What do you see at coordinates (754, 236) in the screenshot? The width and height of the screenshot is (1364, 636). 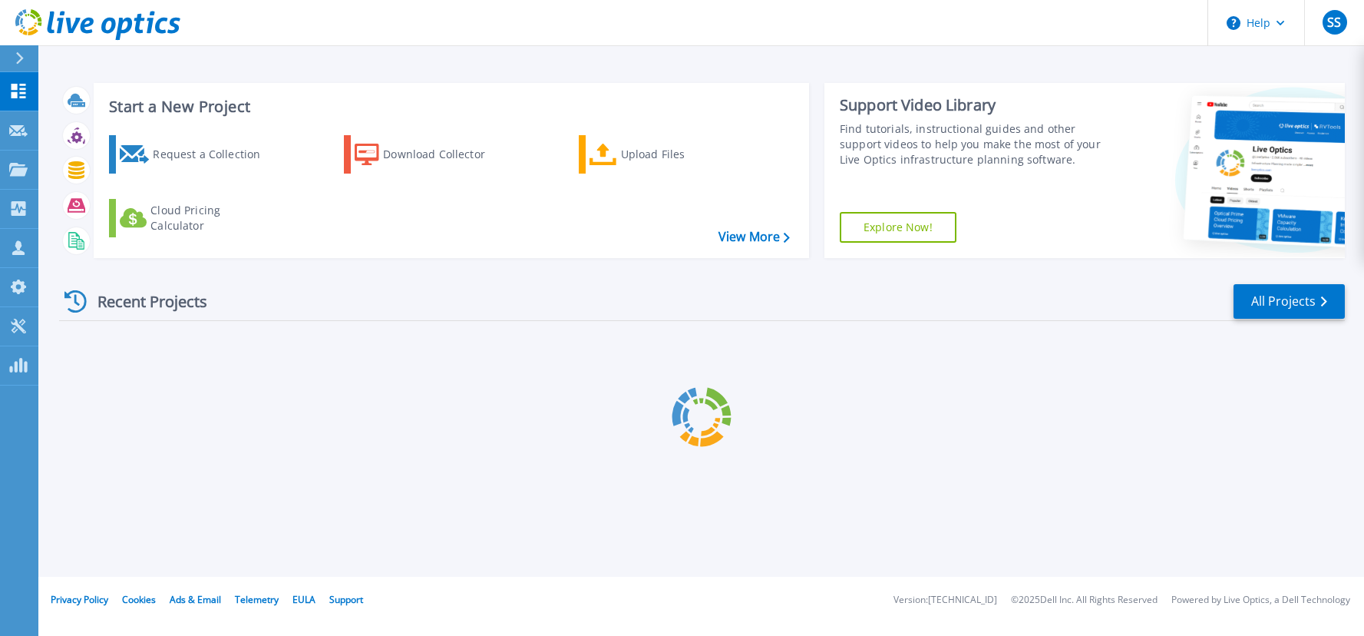 I see `a: View More` at bounding box center [754, 236].